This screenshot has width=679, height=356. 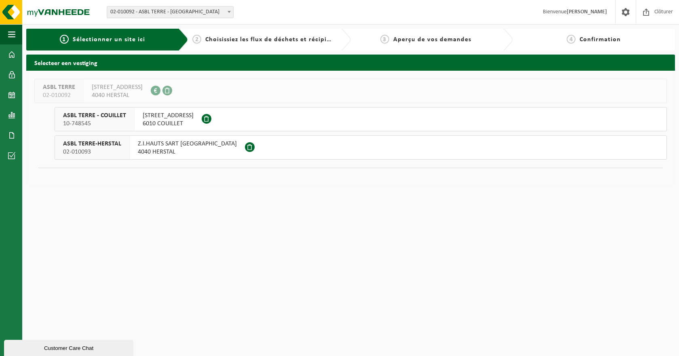 I want to click on span: Choisissiez les flux de déchets et récipients, so click(x=272, y=40).